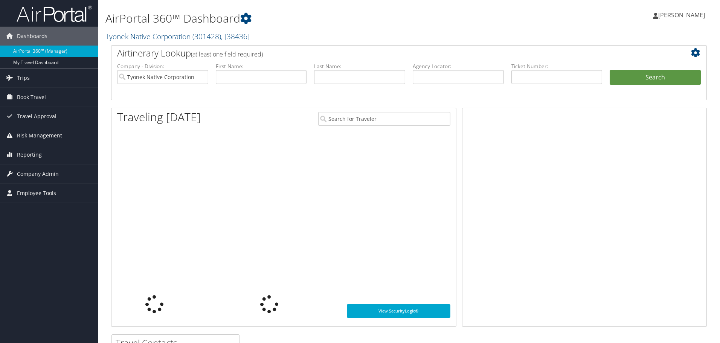 The image size is (720, 343). I want to click on img: airportal-logo.png, so click(54, 14).